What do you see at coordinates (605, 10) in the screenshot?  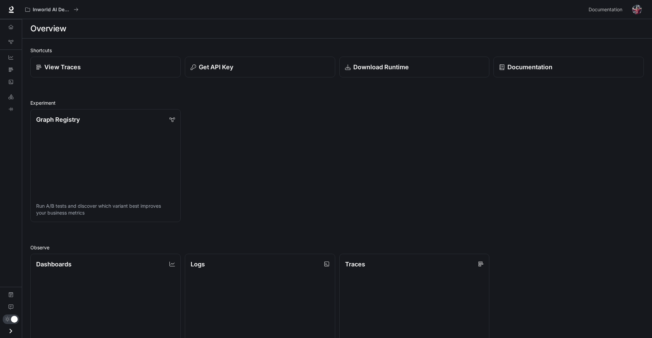 I see `span: Documentation` at bounding box center [605, 10].